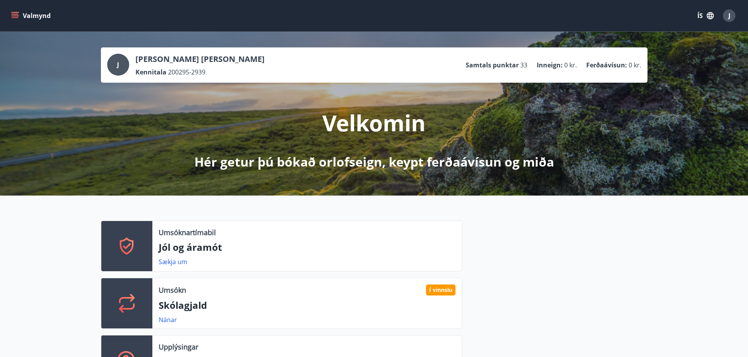  Describe the element at coordinates (307, 248) in the screenshot. I see `p: Jól og áramót` at that location.